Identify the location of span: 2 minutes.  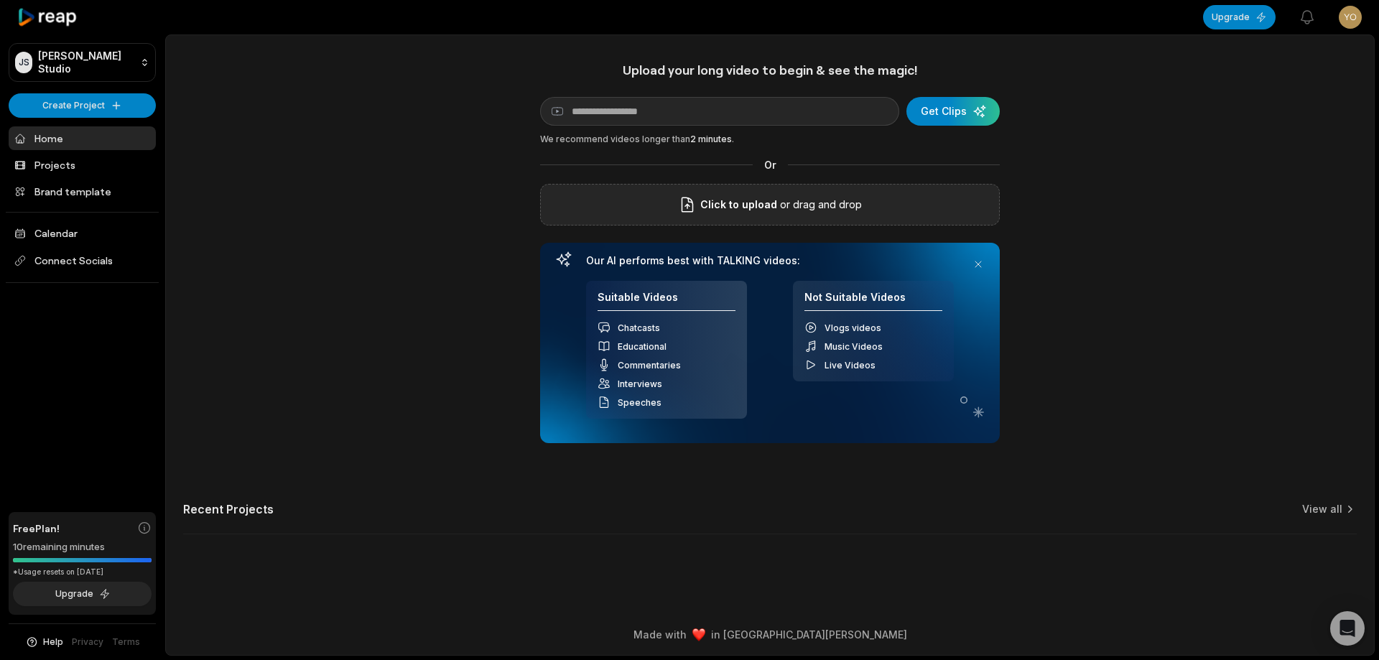
(711, 139).